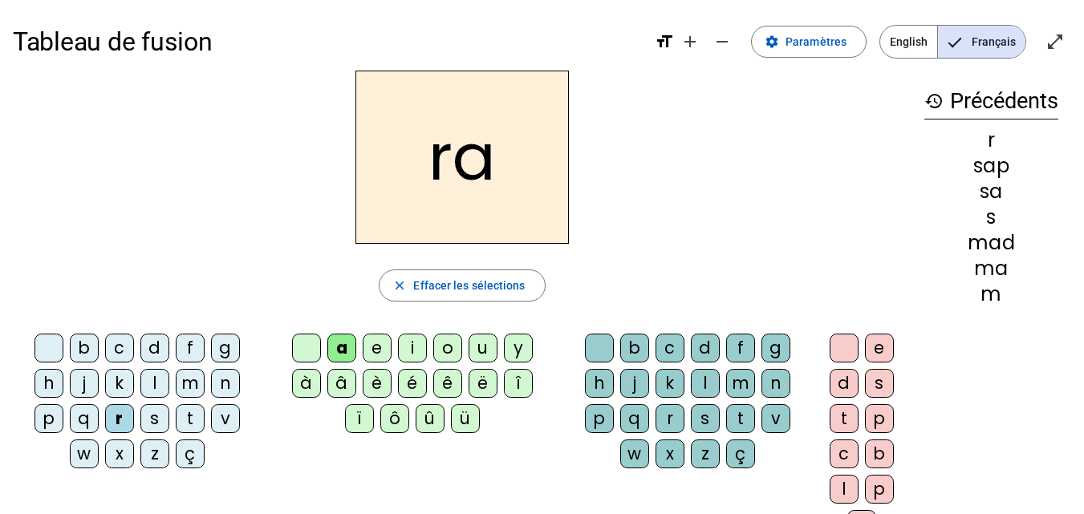  Describe the element at coordinates (722, 42) in the screenshot. I see `button: Diminuer la taille de la police` at that location.